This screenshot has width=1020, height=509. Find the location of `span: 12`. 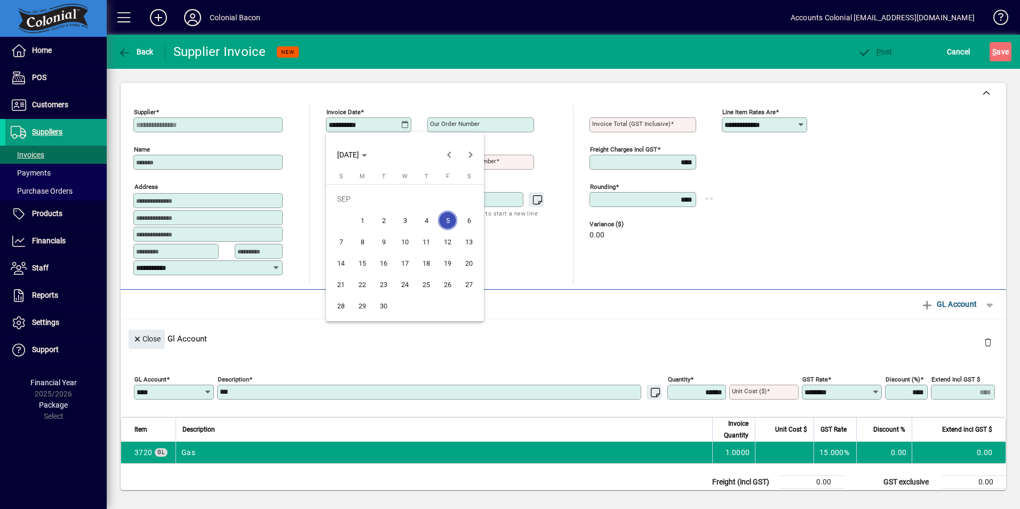

span: 12 is located at coordinates (448, 242).